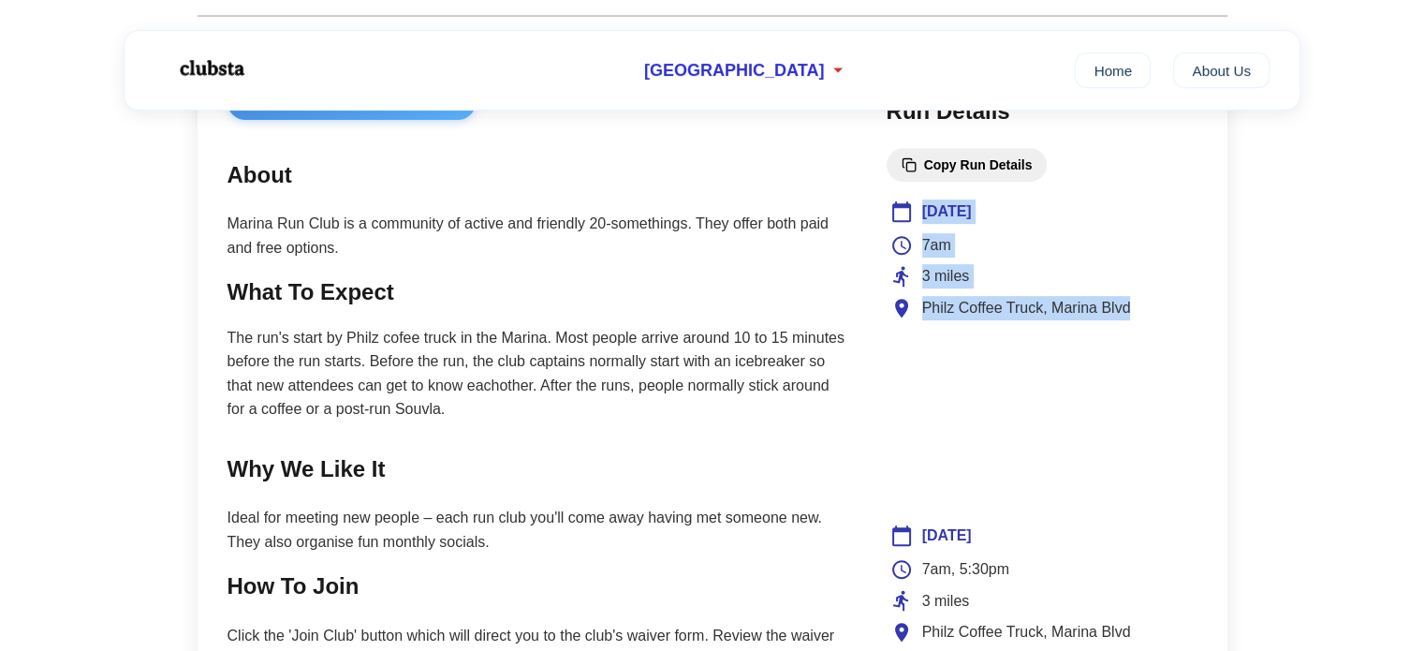  Describe the element at coordinates (936, 245) in the screenshot. I see `span: 7am` at that location.